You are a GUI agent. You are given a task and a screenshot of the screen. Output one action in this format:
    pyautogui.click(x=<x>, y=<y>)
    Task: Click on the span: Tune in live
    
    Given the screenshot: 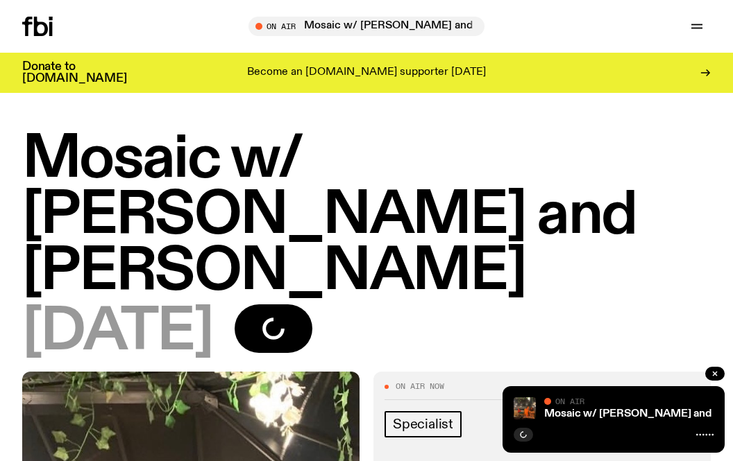 What is the action you would take?
    pyautogui.click(x=371, y=26)
    